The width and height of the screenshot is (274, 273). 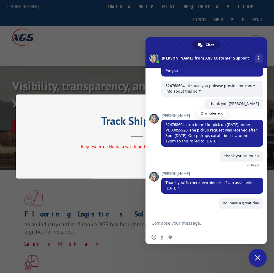 What do you see at coordinates (206, 45) in the screenshot?
I see `a: Chat` at bounding box center [206, 45].